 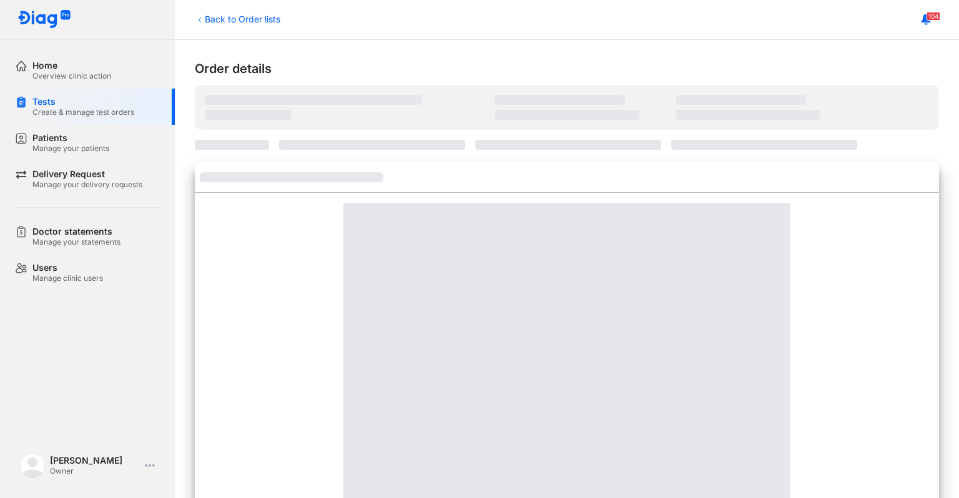 I want to click on div: Patients, so click(x=71, y=138).